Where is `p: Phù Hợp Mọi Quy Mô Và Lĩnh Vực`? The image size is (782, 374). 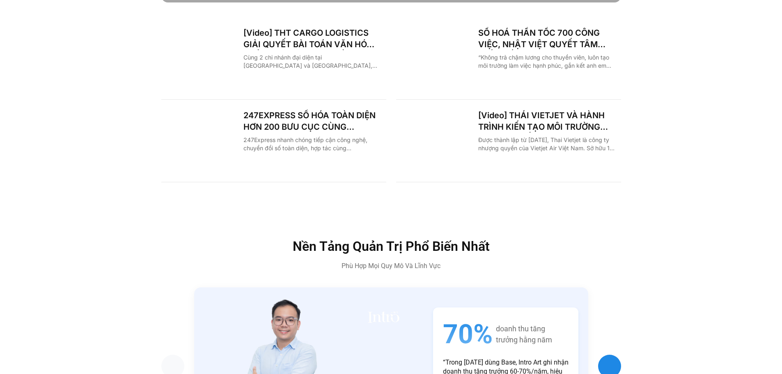 p: Phù Hợp Mọi Quy Mô Và Lĩnh Vực is located at coordinates (391, 266).